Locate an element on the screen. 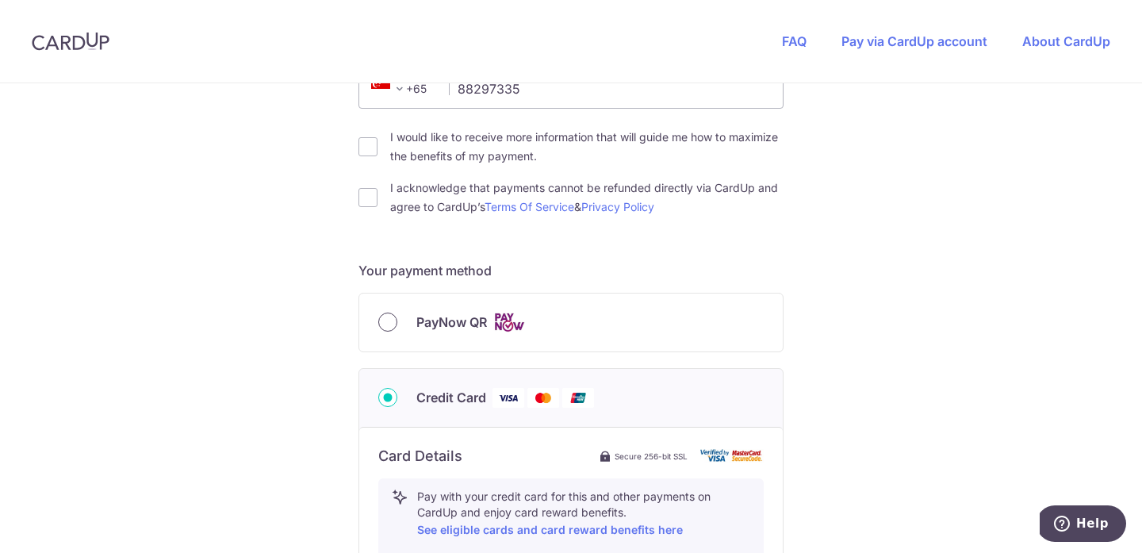  img: card secure is located at coordinates (732, 455).